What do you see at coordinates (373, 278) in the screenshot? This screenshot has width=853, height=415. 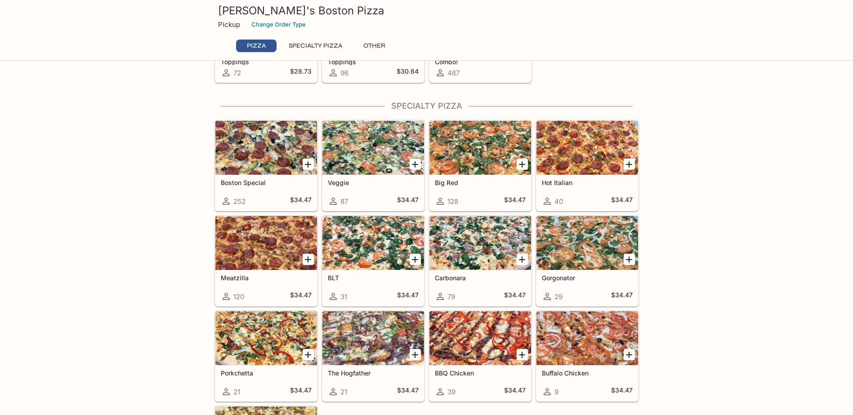 I see `h5: BLT` at bounding box center [373, 278].